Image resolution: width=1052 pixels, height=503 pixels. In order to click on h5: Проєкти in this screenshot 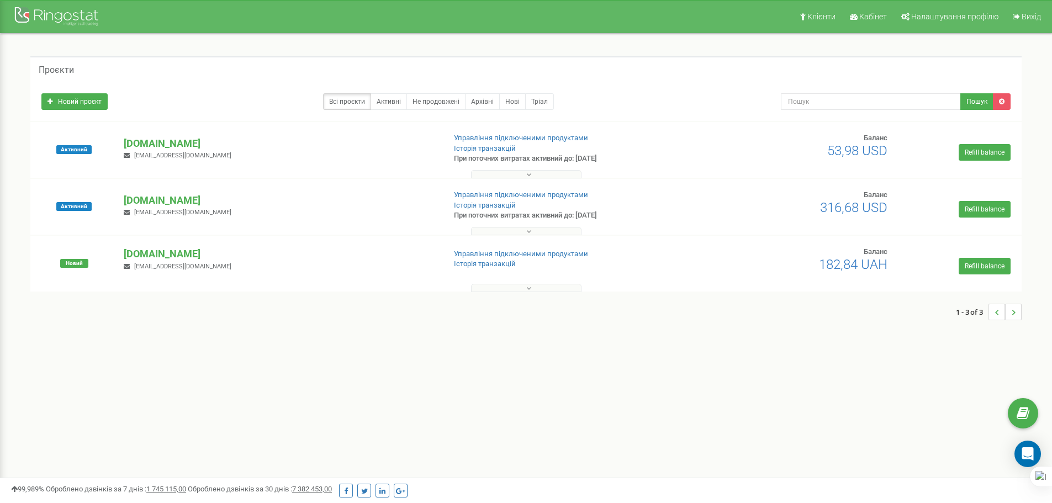, I will do `click(56, 70)`.